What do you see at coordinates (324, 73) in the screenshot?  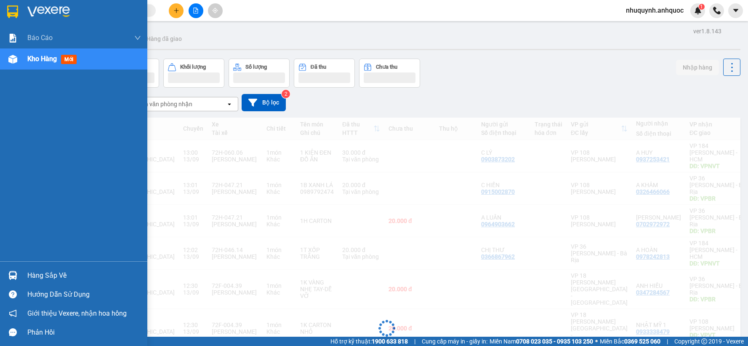 I see `button: Đã thu` at bounding box center [324, 73].